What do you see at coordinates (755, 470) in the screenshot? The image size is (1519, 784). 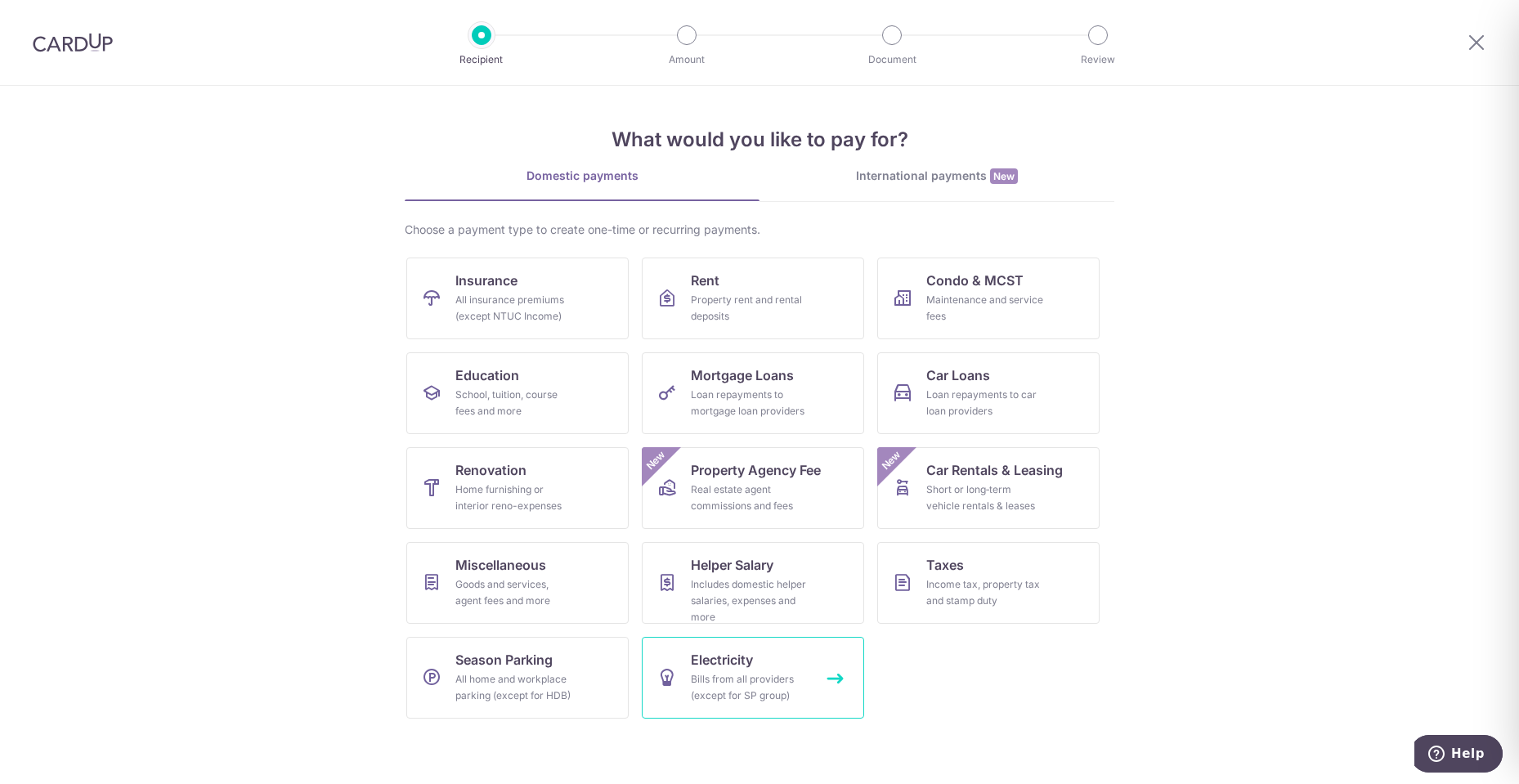 I see `span: Property Agency Fee` at bounding box center [755, 470].